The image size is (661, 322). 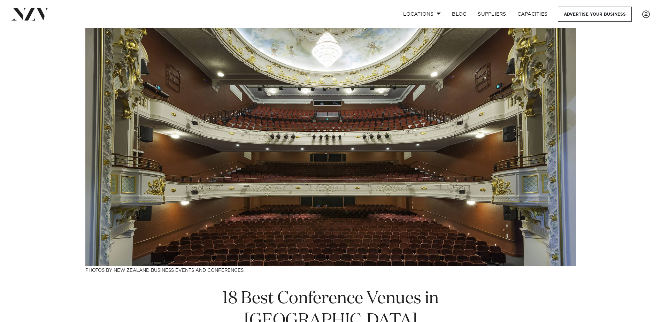 What do you see at coordinates (422, 14) in the screenshot?
I see `a: Locations` at bounding box center [422, 14].